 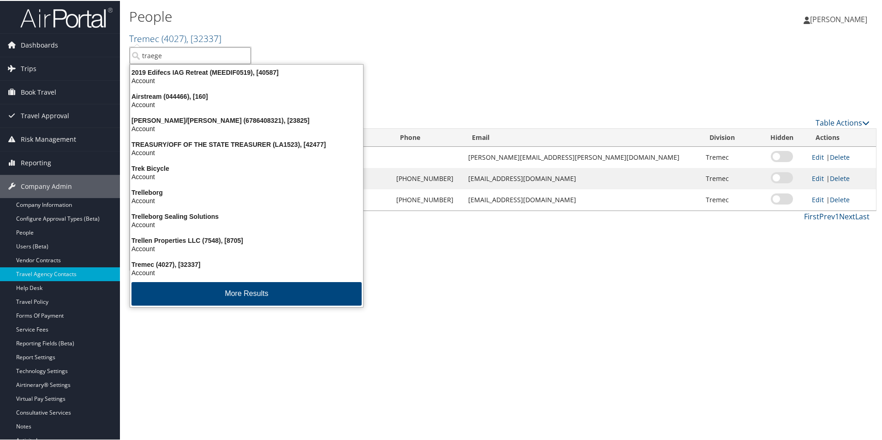 What do you see at coordinates (246, 240) in the screenshot?
I see `div: Trellen Properties LLC (7548), [8705]` at bounding box center [246, 240].